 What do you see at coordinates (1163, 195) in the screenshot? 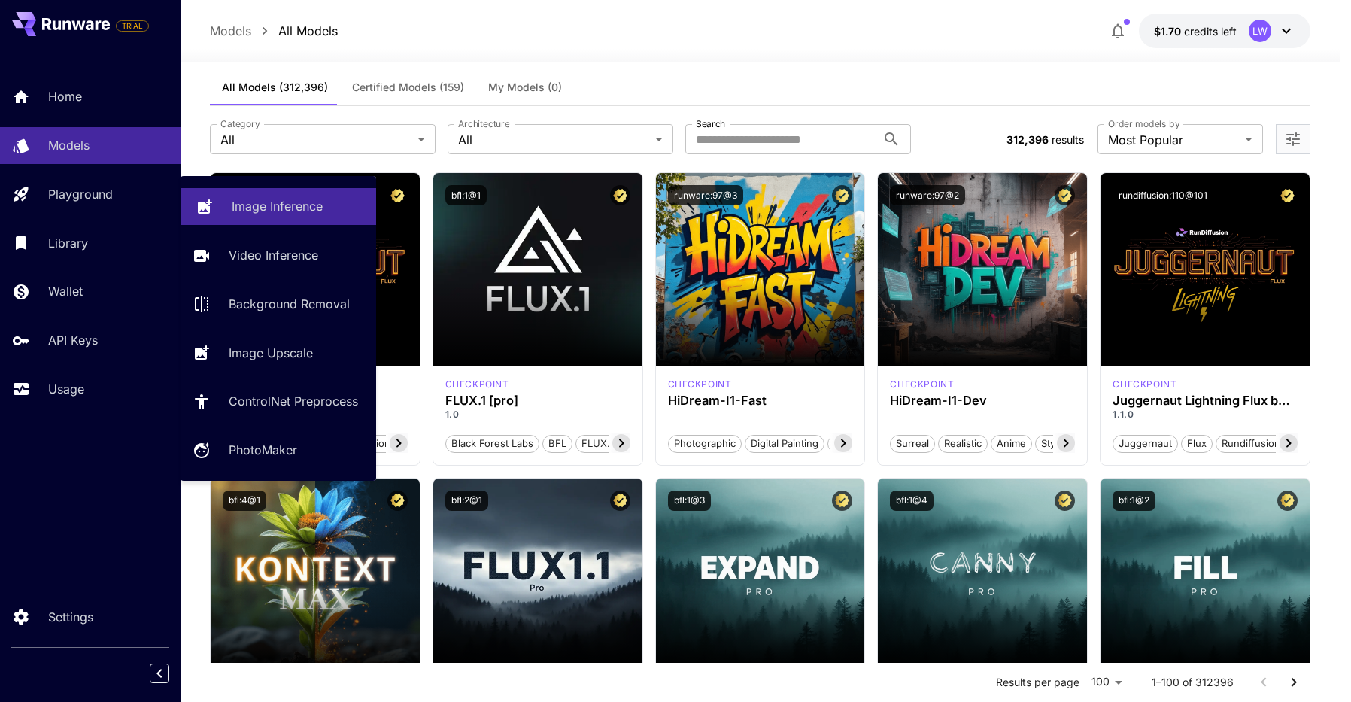
I see `button: rundiffusion:110@101` at bounding box center [1163, 195].